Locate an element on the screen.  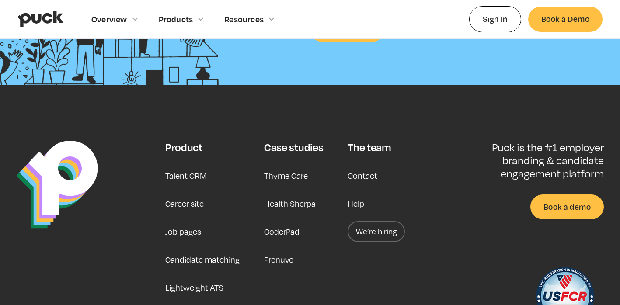
div: Resources is located at coordinates (244, 19).